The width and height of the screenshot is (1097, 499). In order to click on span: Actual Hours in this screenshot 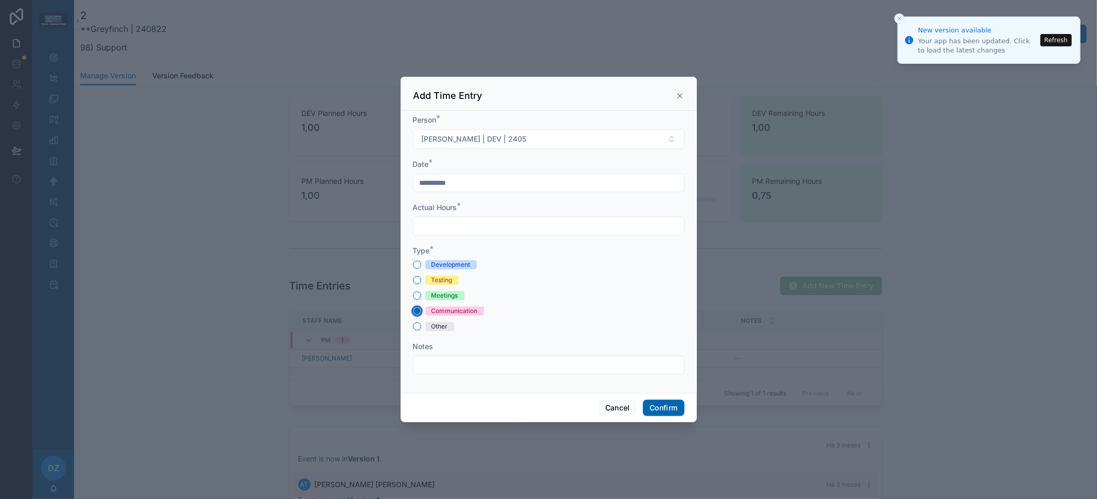, I will do `click(435, 207)`.